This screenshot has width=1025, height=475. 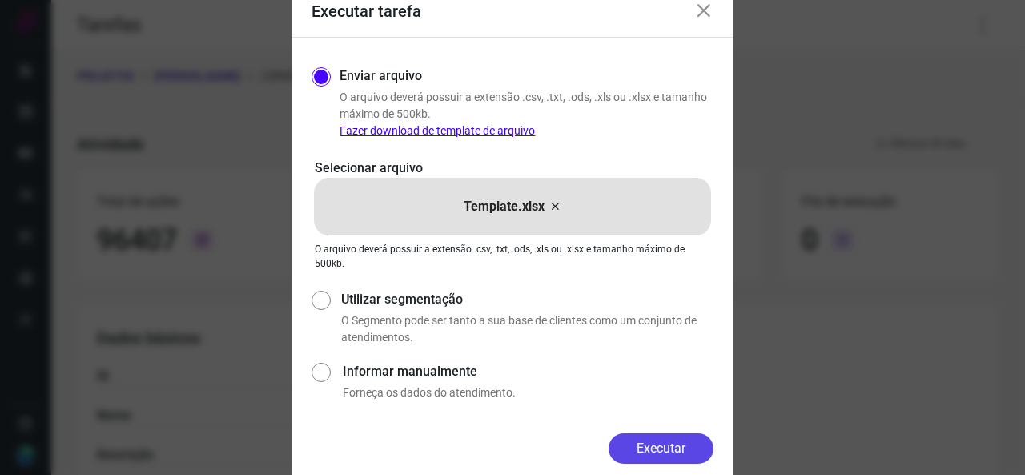 I want to click on p: Selecionar arquivo, so click(x=512, y=168).